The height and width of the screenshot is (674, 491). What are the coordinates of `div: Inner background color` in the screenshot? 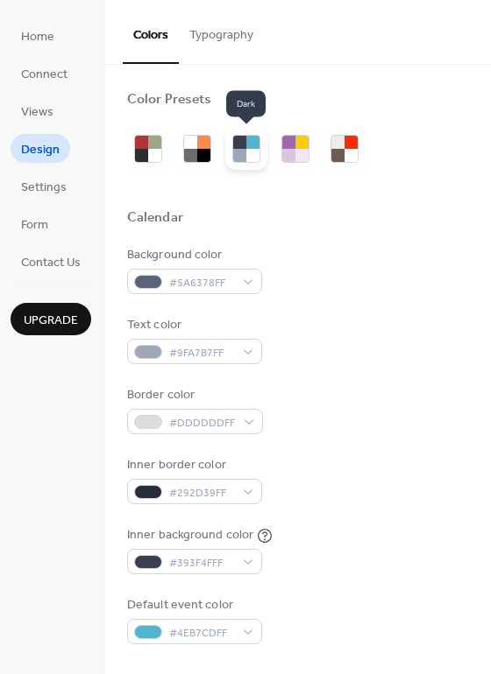 It's located at (190, 535).